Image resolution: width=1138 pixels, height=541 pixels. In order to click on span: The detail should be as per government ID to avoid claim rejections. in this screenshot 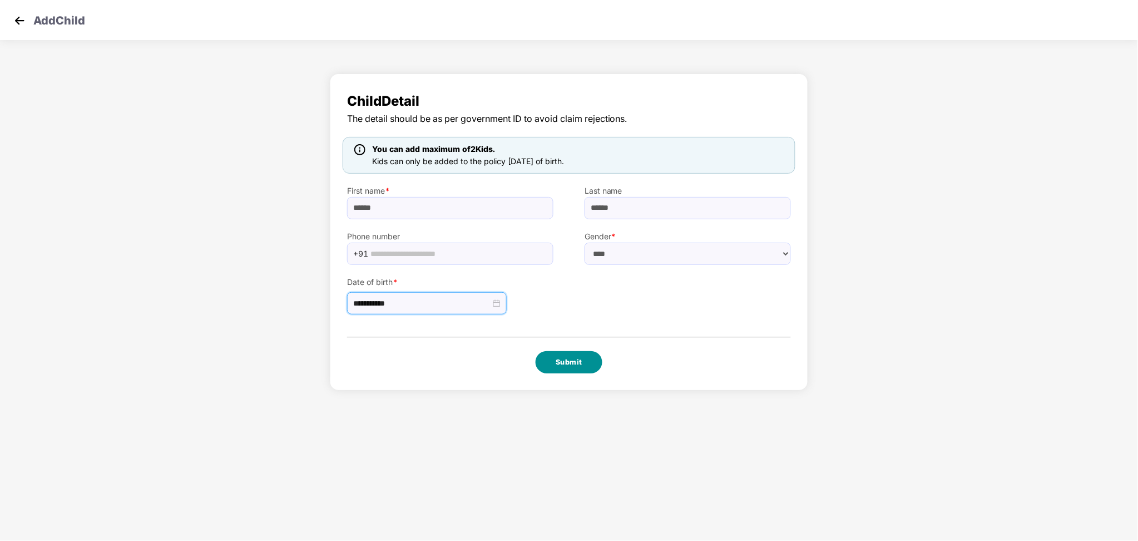, I will do `click(569, 118)`.